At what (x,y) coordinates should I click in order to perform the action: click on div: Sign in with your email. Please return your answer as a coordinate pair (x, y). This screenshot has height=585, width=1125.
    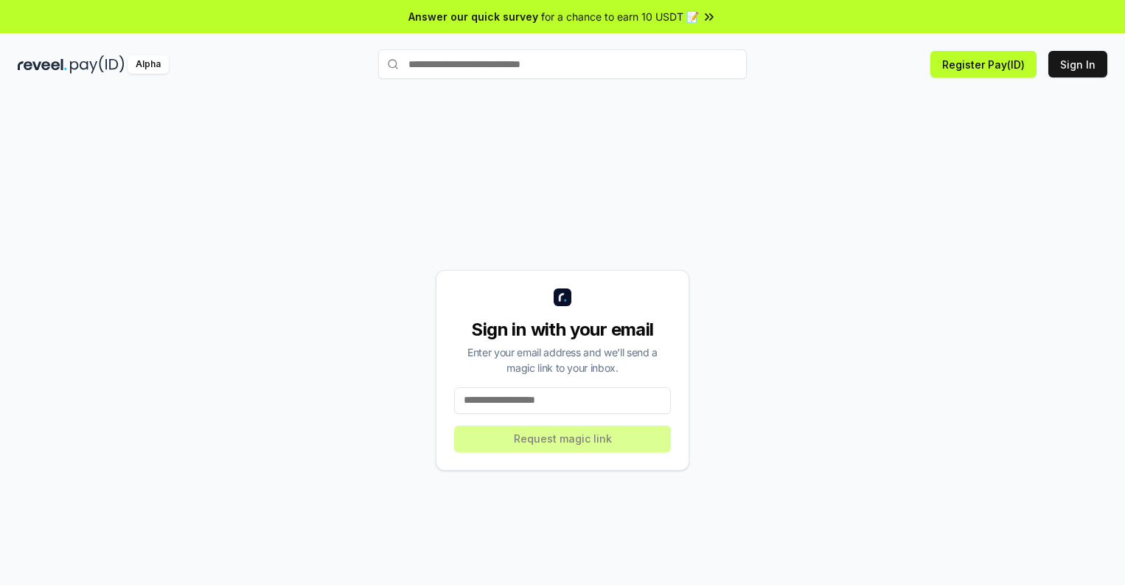
    Looking at the image, I should click on (562, 330).